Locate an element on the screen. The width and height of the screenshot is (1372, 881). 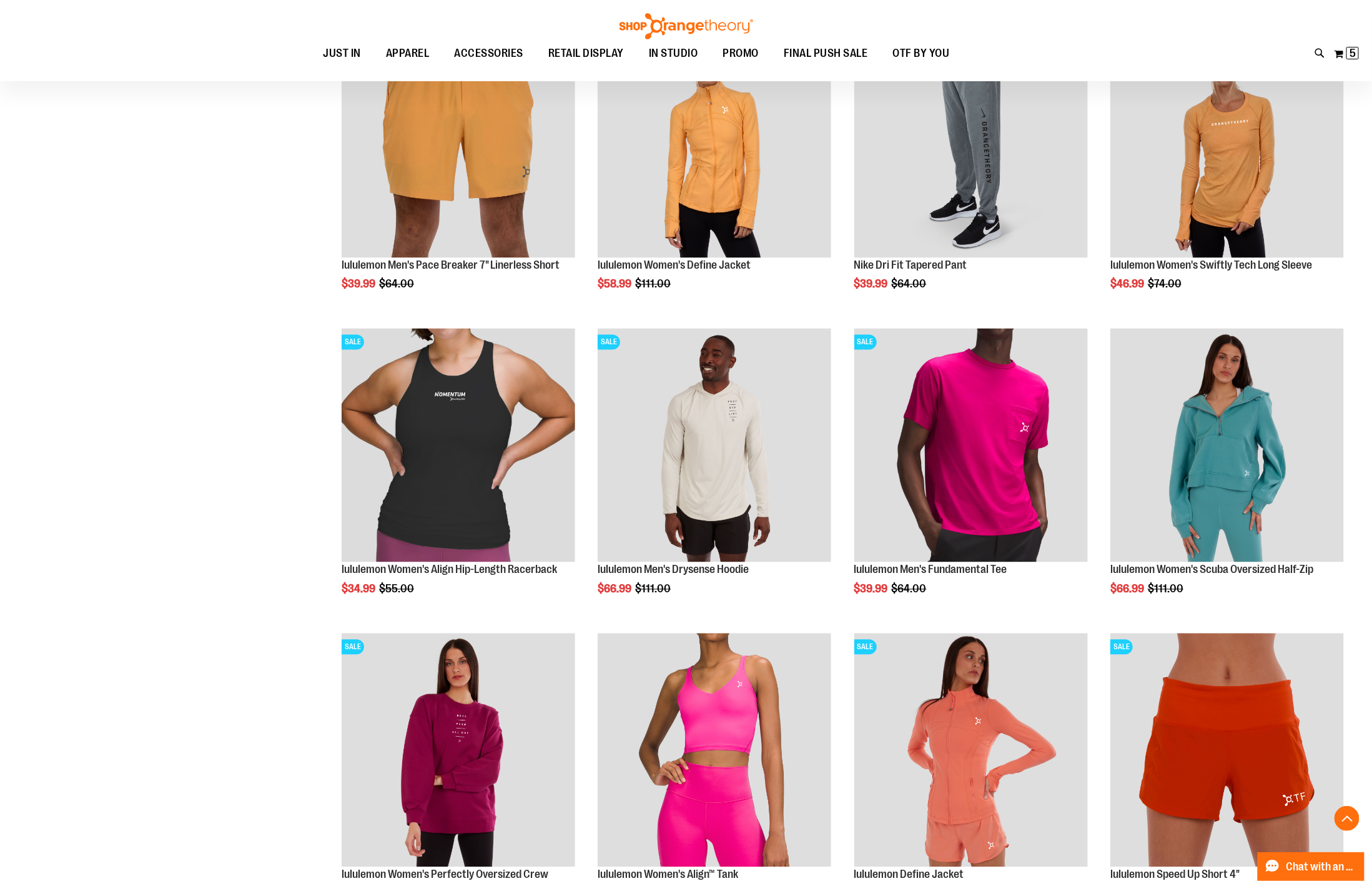
span: JUST IN is located at coordinates (342, 53).